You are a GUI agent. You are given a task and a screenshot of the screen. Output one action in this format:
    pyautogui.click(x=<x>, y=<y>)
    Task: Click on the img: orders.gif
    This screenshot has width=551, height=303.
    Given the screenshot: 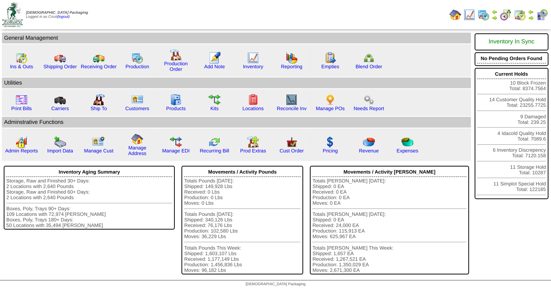 What is the action you would take?
    pyautogui.click(x=215, y=58)
    